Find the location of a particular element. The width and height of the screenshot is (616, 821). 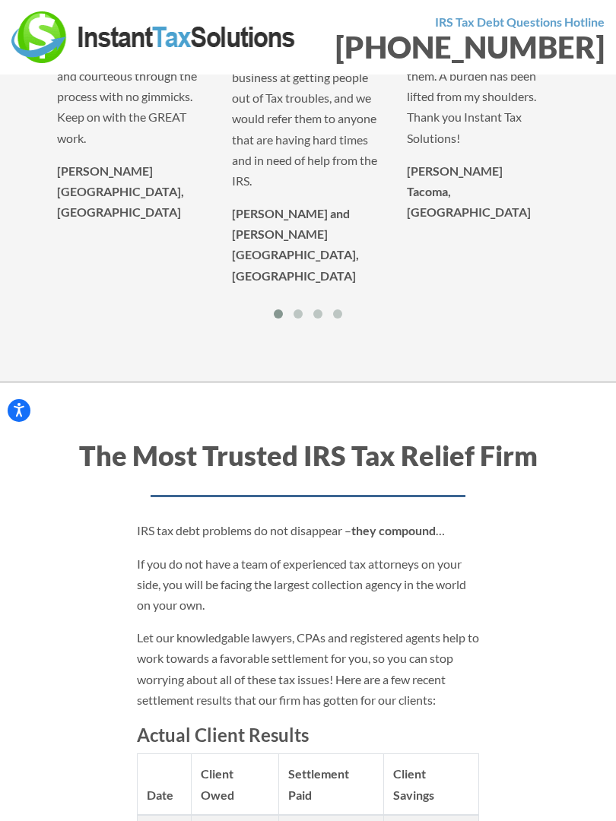

a: Instant Tax Solutions Logo is located at coordinates (154, 35).